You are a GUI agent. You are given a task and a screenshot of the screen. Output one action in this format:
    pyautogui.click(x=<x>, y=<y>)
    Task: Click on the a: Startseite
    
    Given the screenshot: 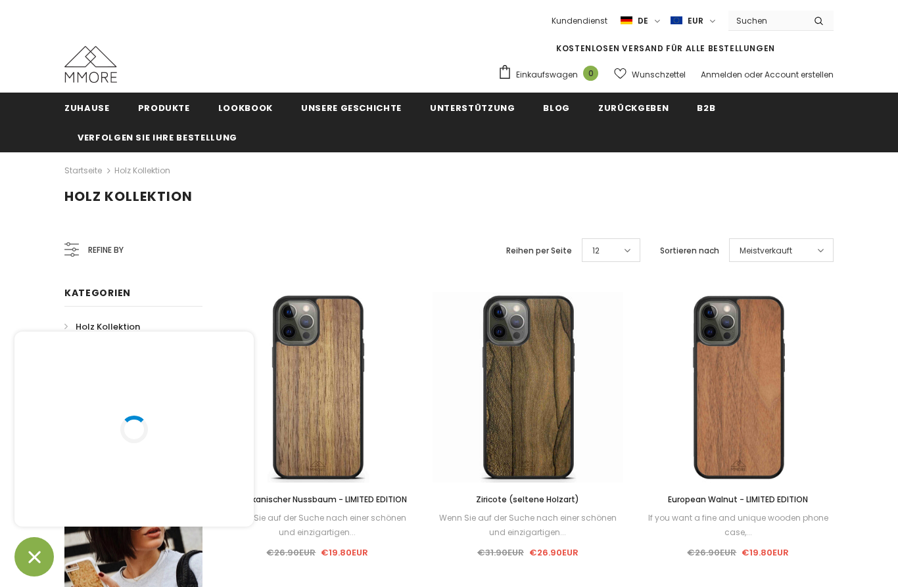 What is the action you would take?
    pyautogui.click(x=83, y=171)
    